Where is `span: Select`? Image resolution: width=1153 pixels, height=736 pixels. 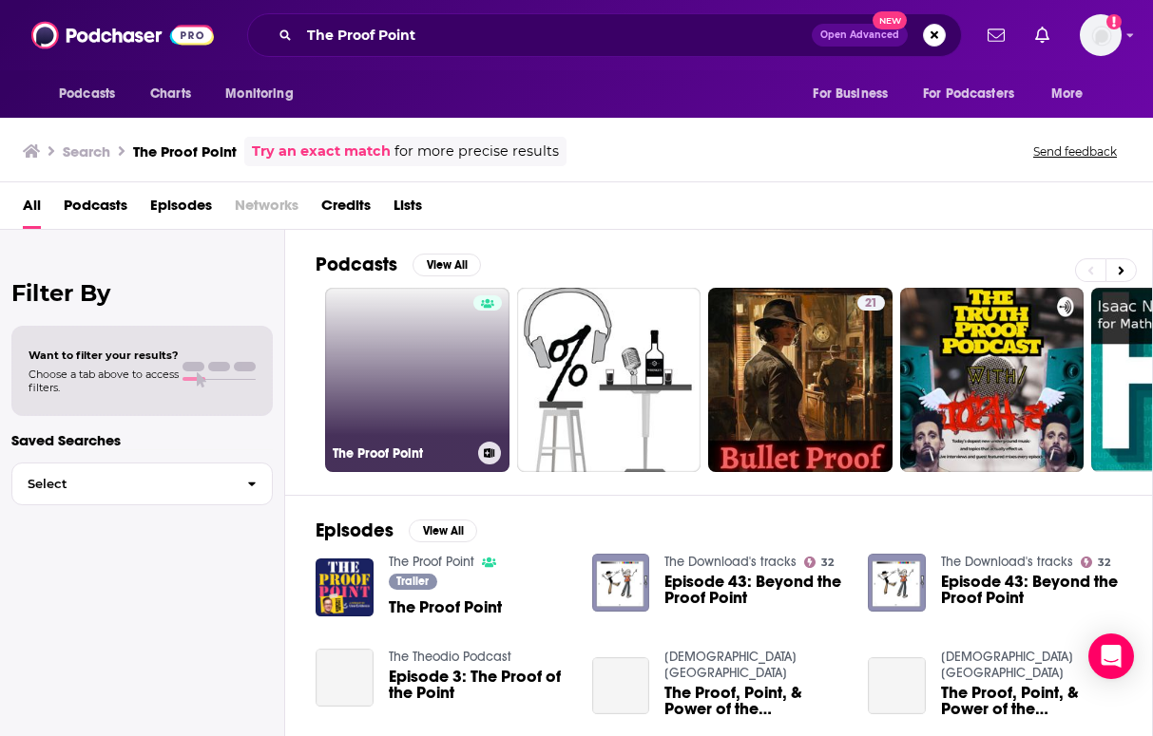
span: Select is located at coordinates (122, 484).